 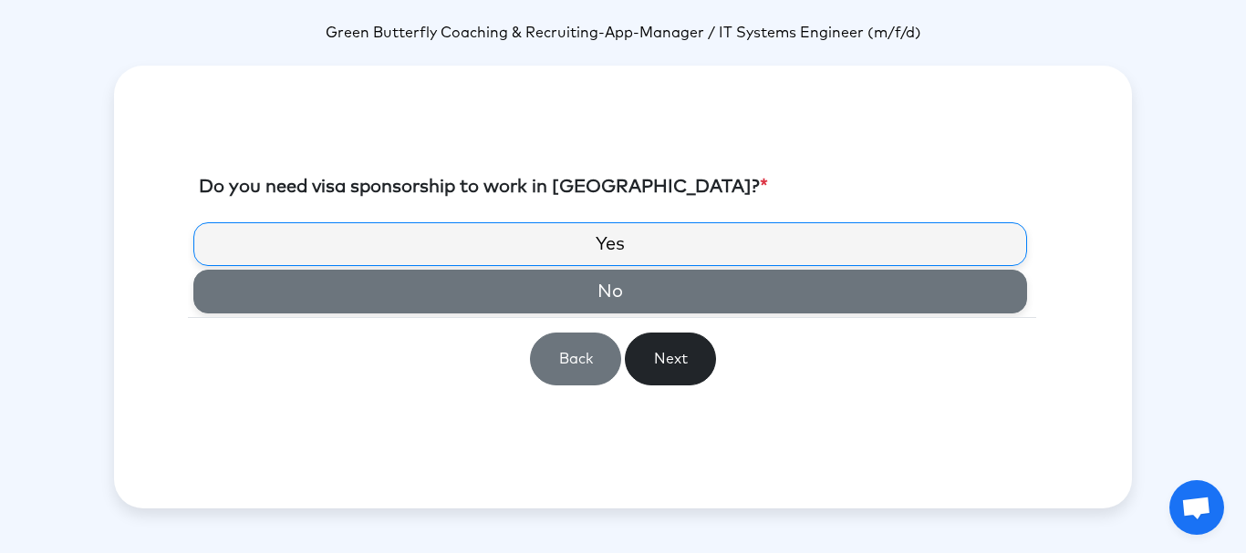 I want to click on a: Open chat, so click(x=1196, y=508).